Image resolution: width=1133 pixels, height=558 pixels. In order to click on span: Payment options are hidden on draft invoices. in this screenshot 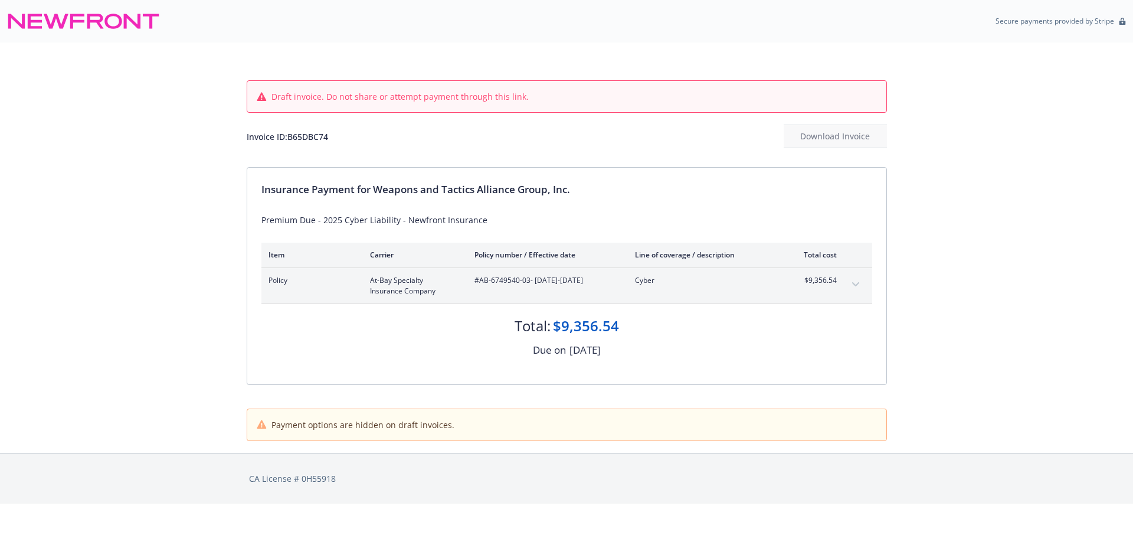, I will do `click(363, 424)`.